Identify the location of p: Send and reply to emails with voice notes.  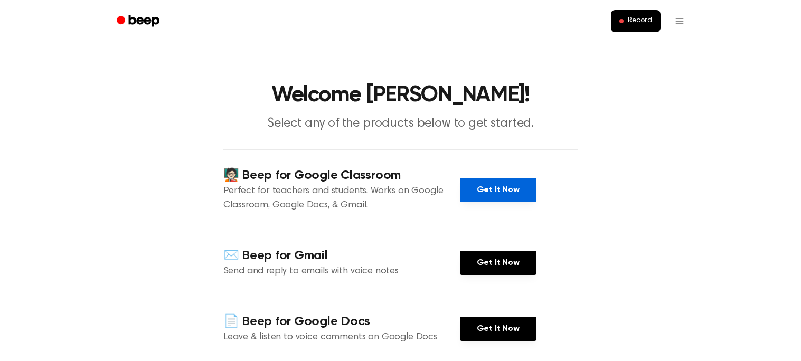
(342, 271).